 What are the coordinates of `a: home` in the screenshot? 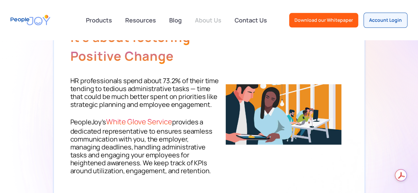 It's located at (30, 20).